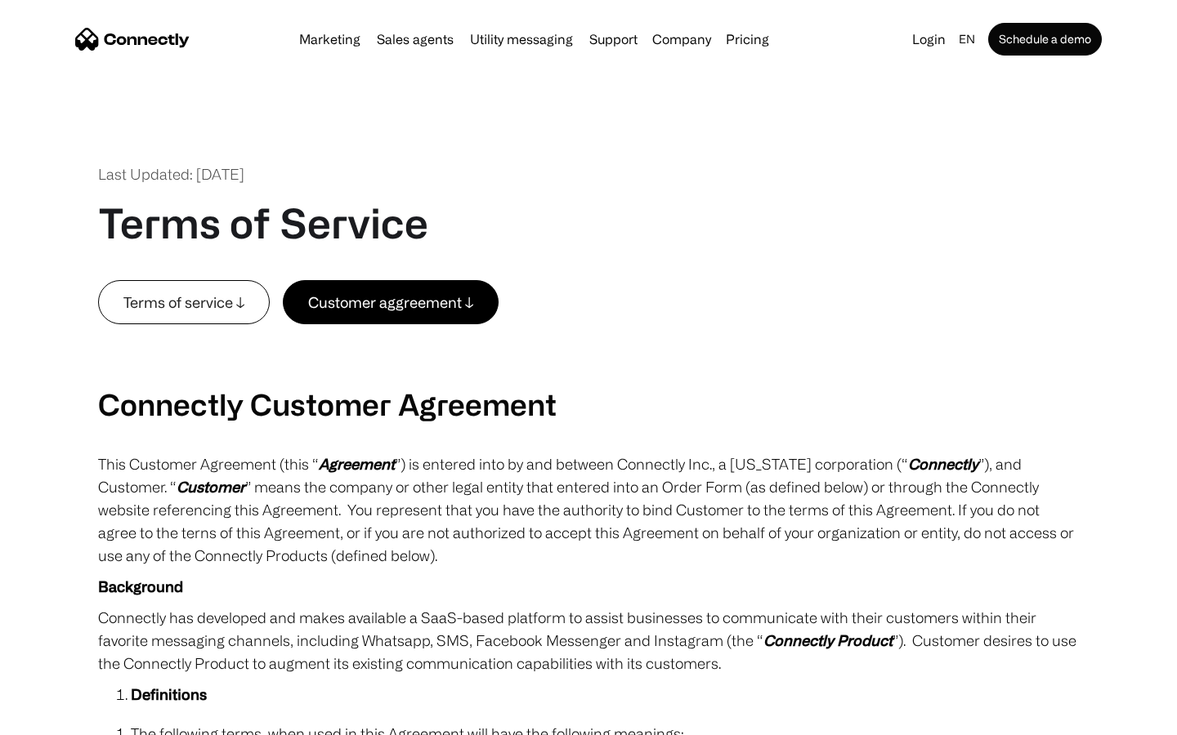 Image resolution: width=1177 pixels, height=735 pixels. I want to click on div: Terms of service ↓, so click(184, 302).